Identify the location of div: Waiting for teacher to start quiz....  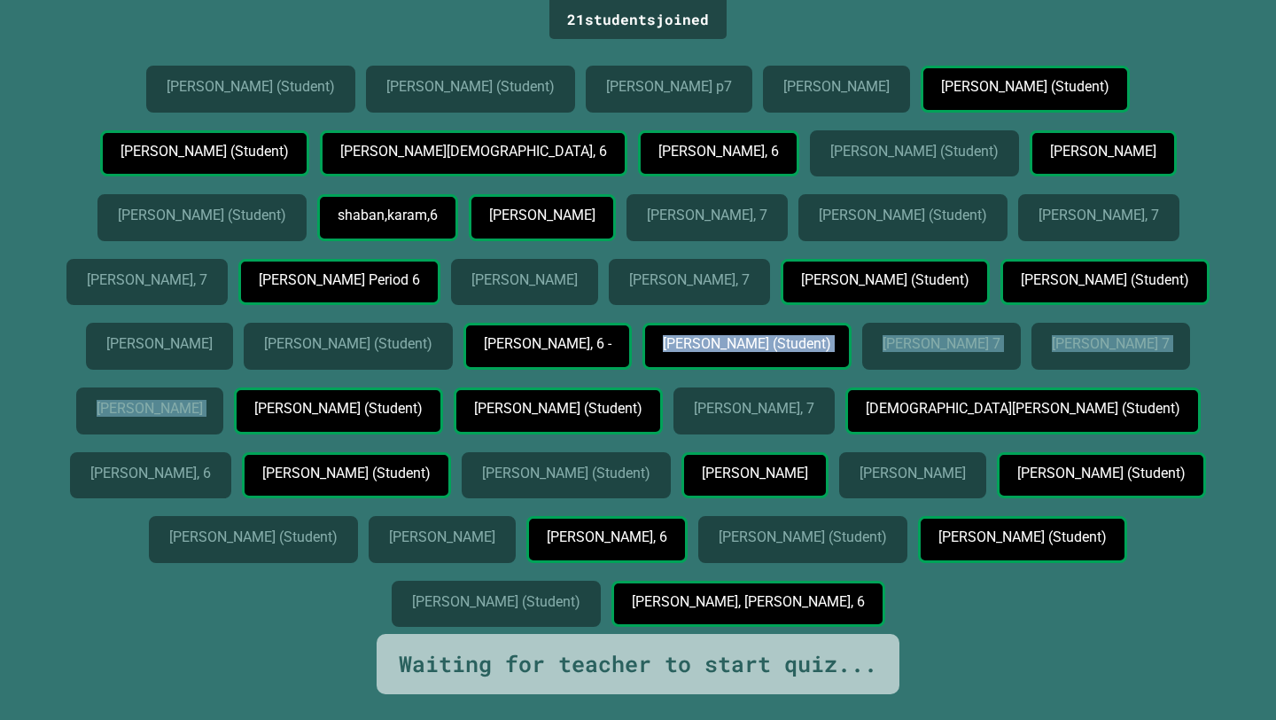
(638, 664).